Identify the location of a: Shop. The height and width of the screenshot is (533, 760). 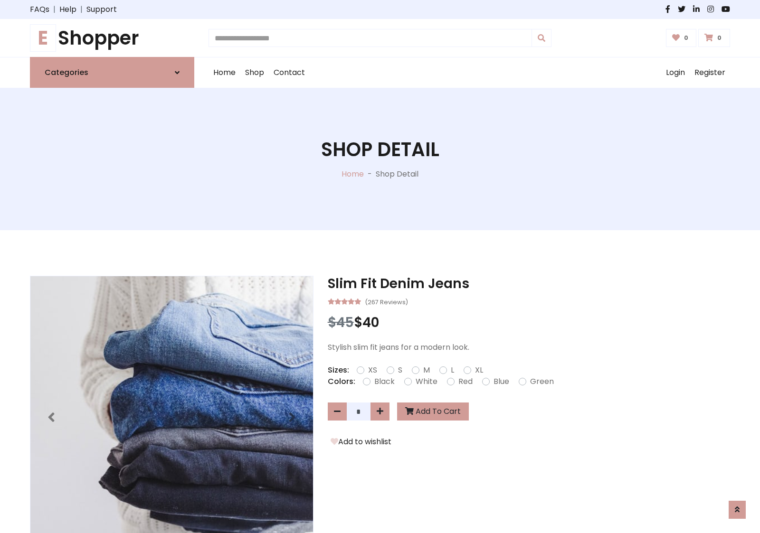
(254, 73).